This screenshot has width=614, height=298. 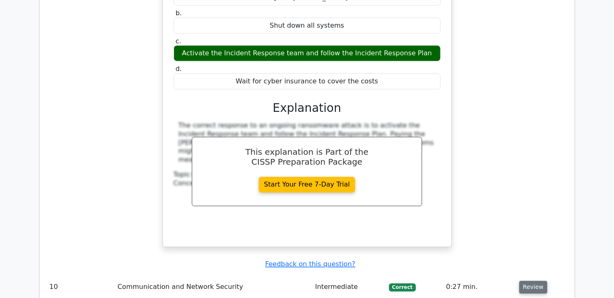 What do you see at coordinates (178, 69) in the screenshot?
I see `span: d.` at bounding box center [178, 69].